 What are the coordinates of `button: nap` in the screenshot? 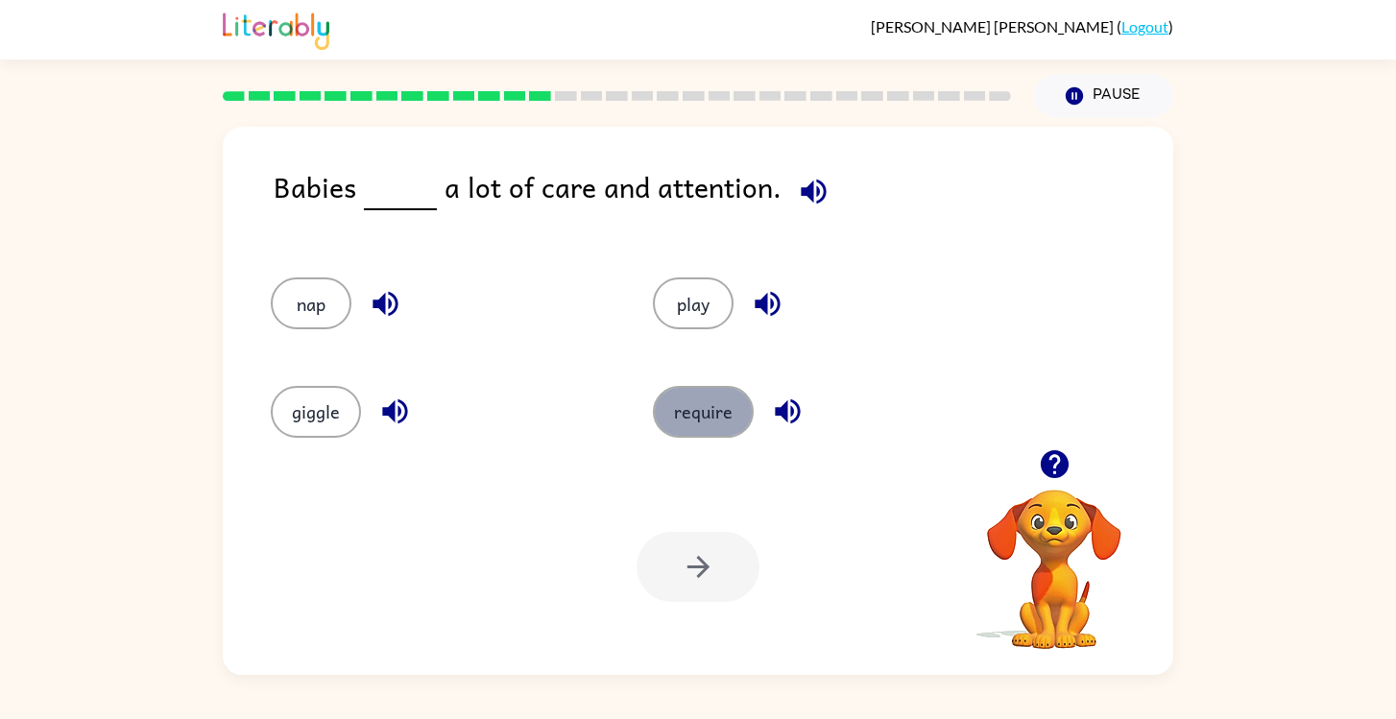 It's located at (311, 304).